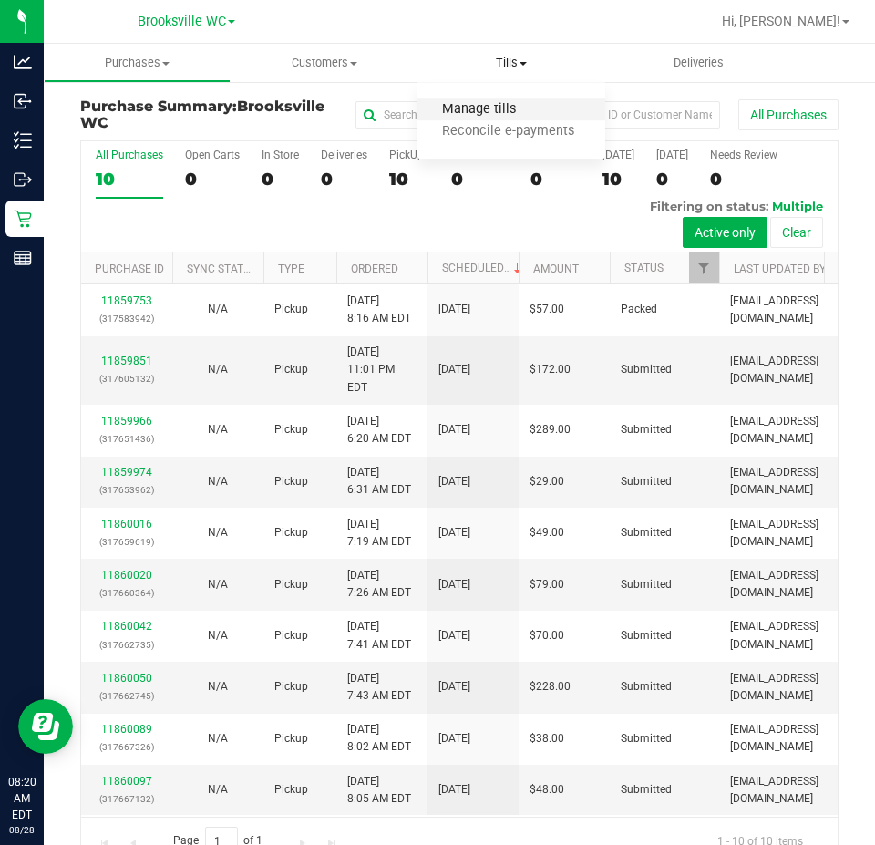  Describe the element at coordinates (344, 155) in the screenshot. I see `div: Deliveries` at that location.